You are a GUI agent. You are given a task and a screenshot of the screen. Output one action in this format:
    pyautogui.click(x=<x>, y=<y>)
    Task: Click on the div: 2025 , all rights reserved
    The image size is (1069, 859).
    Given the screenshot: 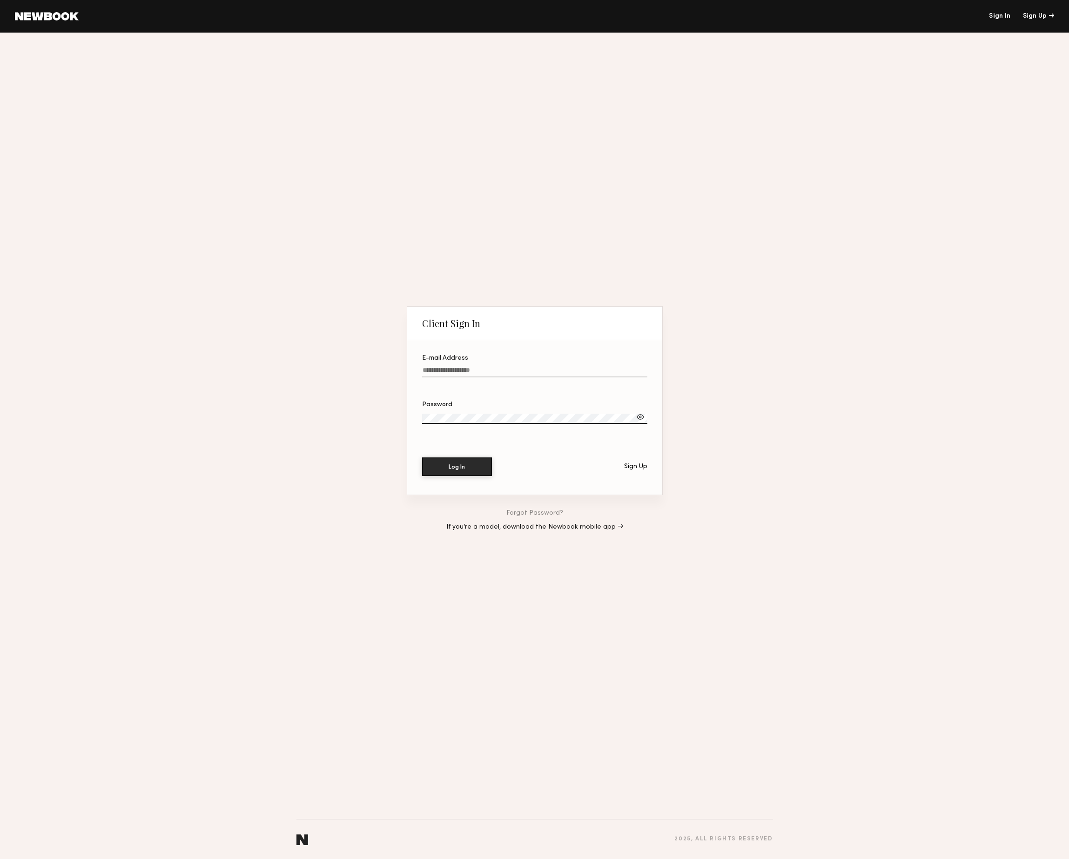 What is the action you would take?
    pyautogui.click(x=723, y=839)
    